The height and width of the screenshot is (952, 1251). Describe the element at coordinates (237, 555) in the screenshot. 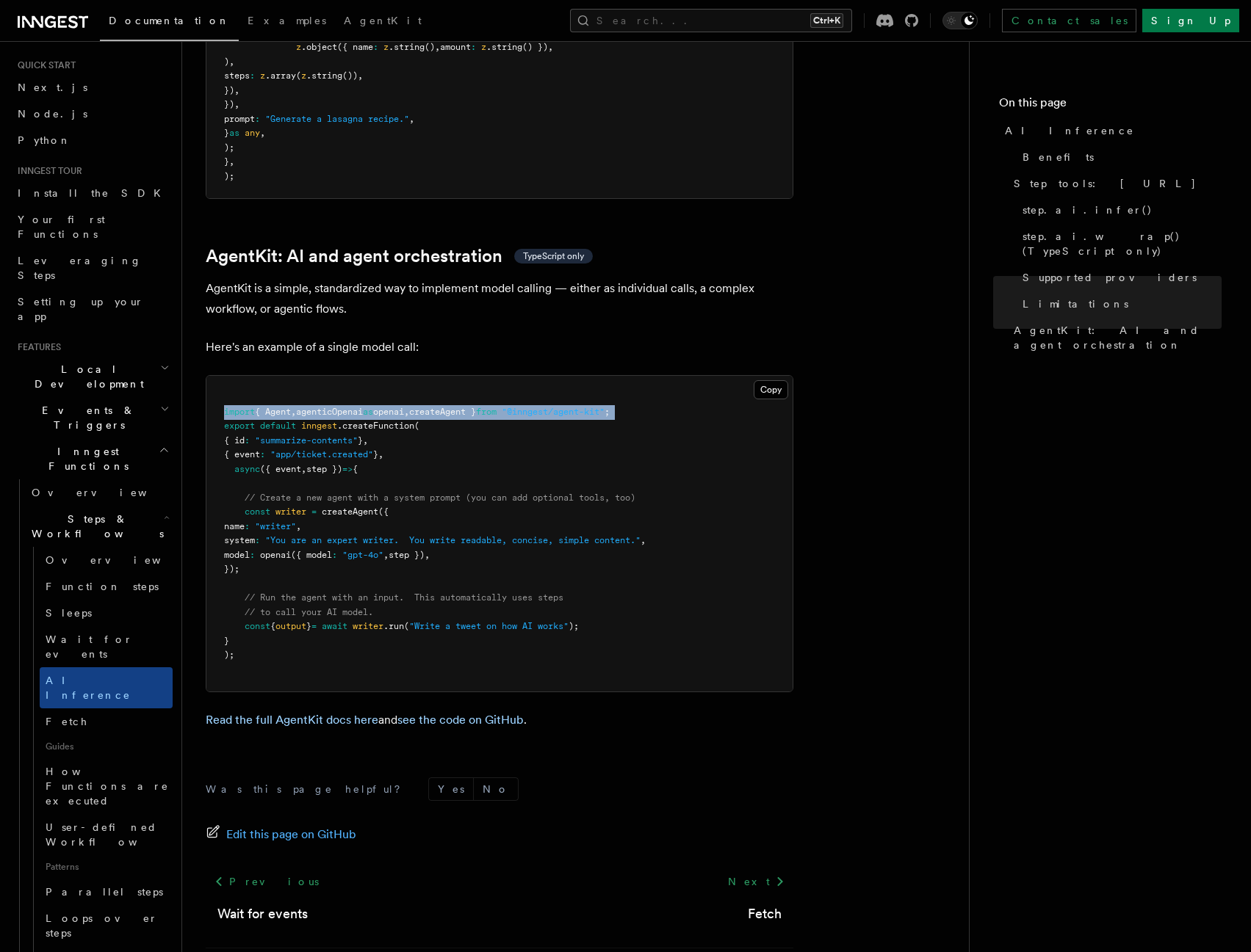

I see `span: model` at that location.